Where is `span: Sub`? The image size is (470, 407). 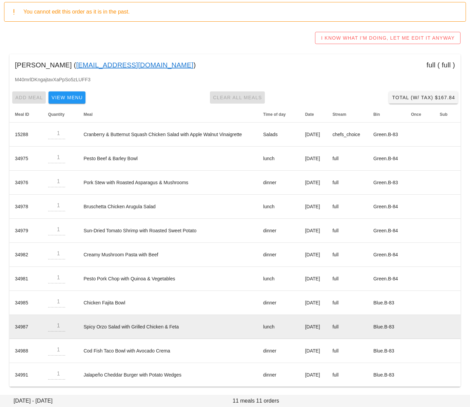
span: Sub is located at coordinates (443, 115).